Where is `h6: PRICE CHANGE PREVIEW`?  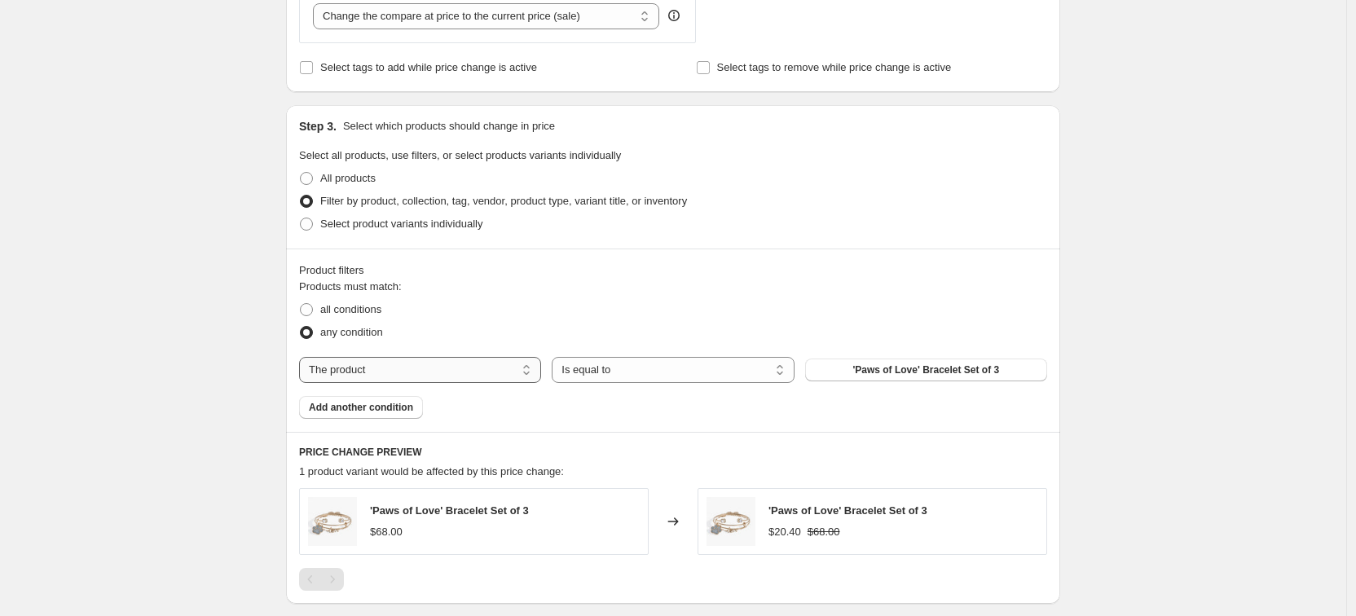 h6: PRICE CHANGE PREVIEW is located at coordinates (673, 452).